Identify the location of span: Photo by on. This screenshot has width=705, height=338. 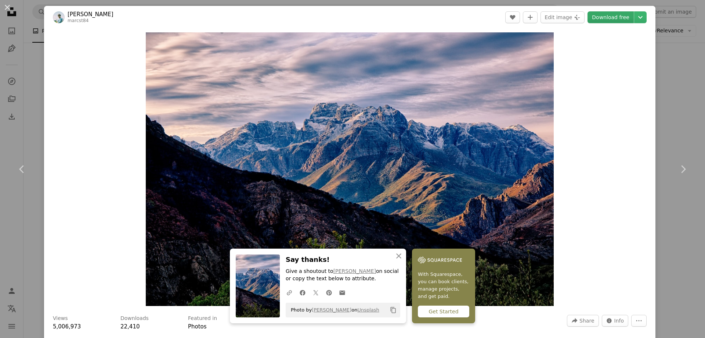
(333, 310).